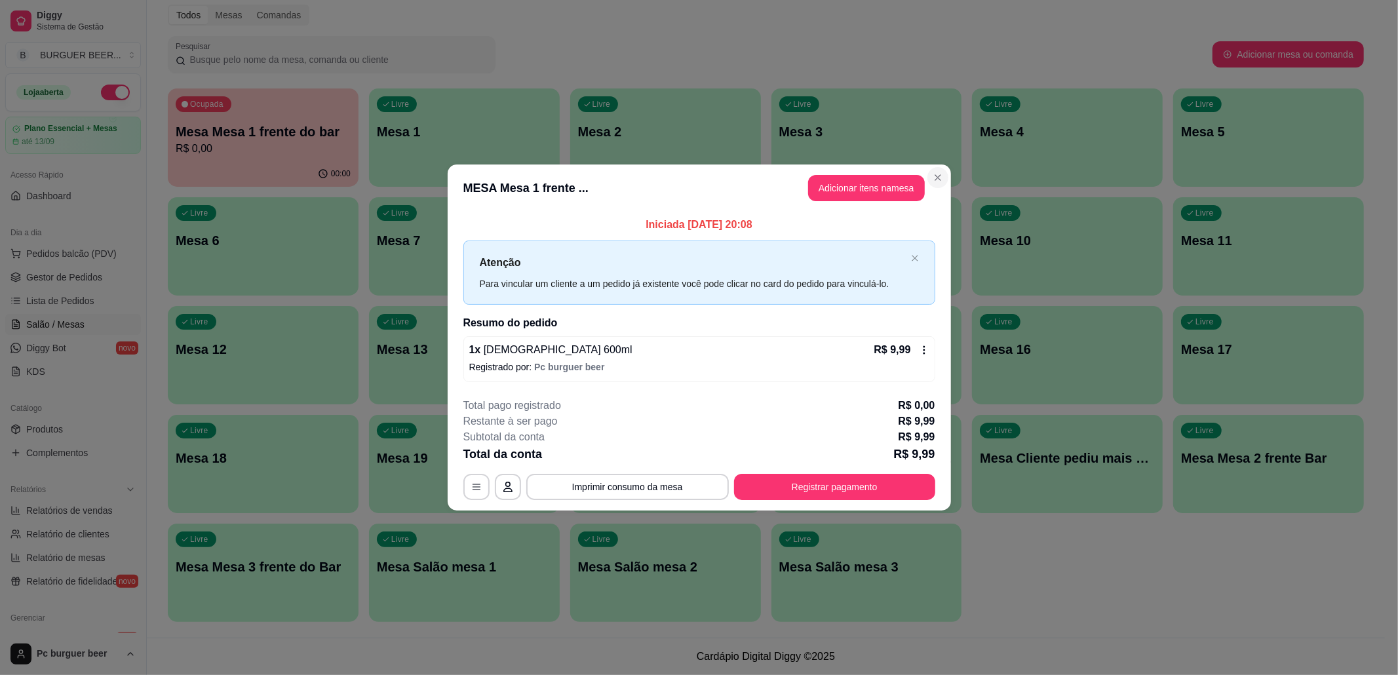  I want to click on p: Total da conta, so click(503, 454).